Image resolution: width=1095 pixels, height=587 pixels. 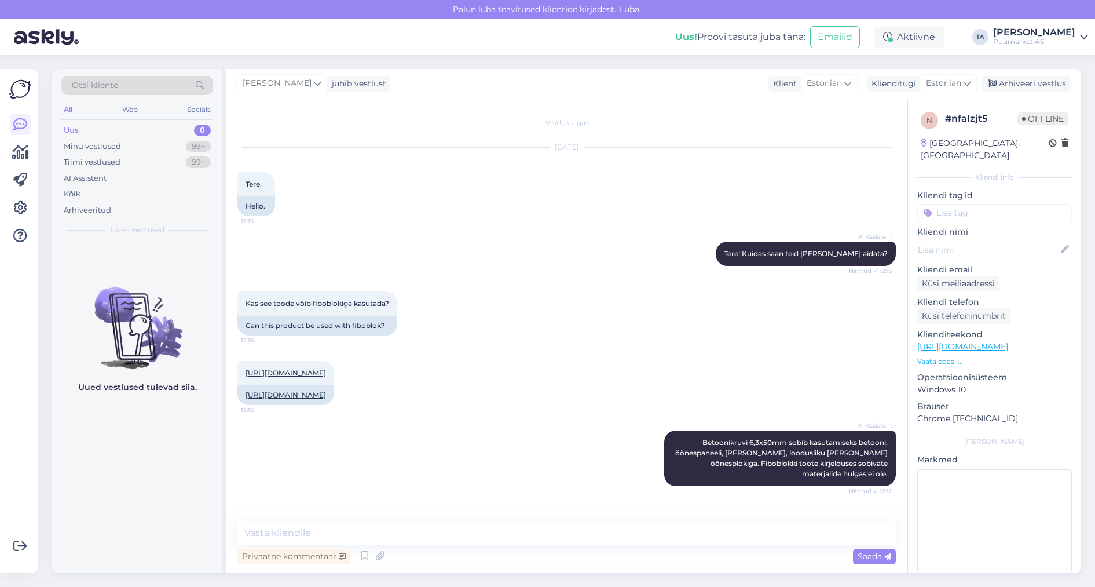 I want to click on div: Uus, so click(x=71, y=130).